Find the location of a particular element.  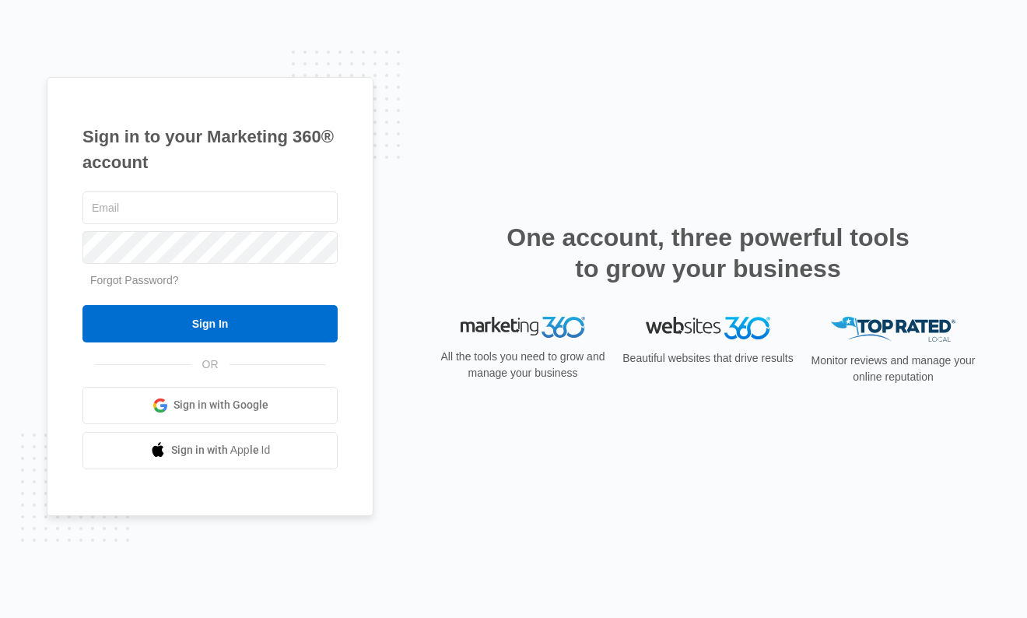

span: Sign in with Google is located at coordinates (221, 404).